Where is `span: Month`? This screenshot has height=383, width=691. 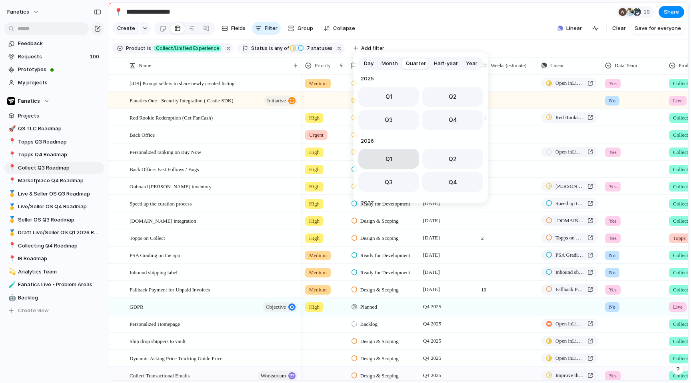 span: Month is located at coordinates (389, 64).